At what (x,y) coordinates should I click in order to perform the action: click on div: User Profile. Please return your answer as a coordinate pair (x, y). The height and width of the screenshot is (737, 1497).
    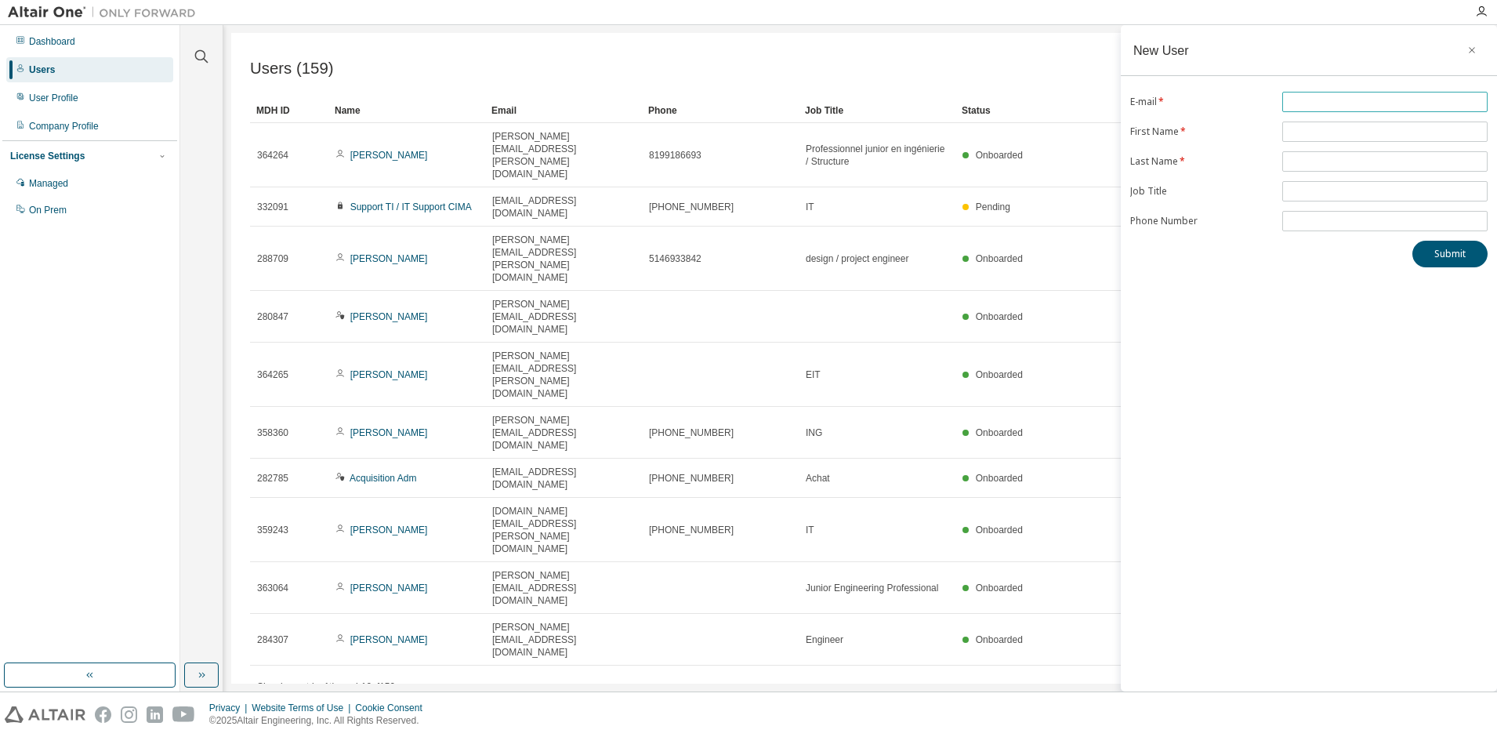
    Looking at the image, I should click on (53, 98).